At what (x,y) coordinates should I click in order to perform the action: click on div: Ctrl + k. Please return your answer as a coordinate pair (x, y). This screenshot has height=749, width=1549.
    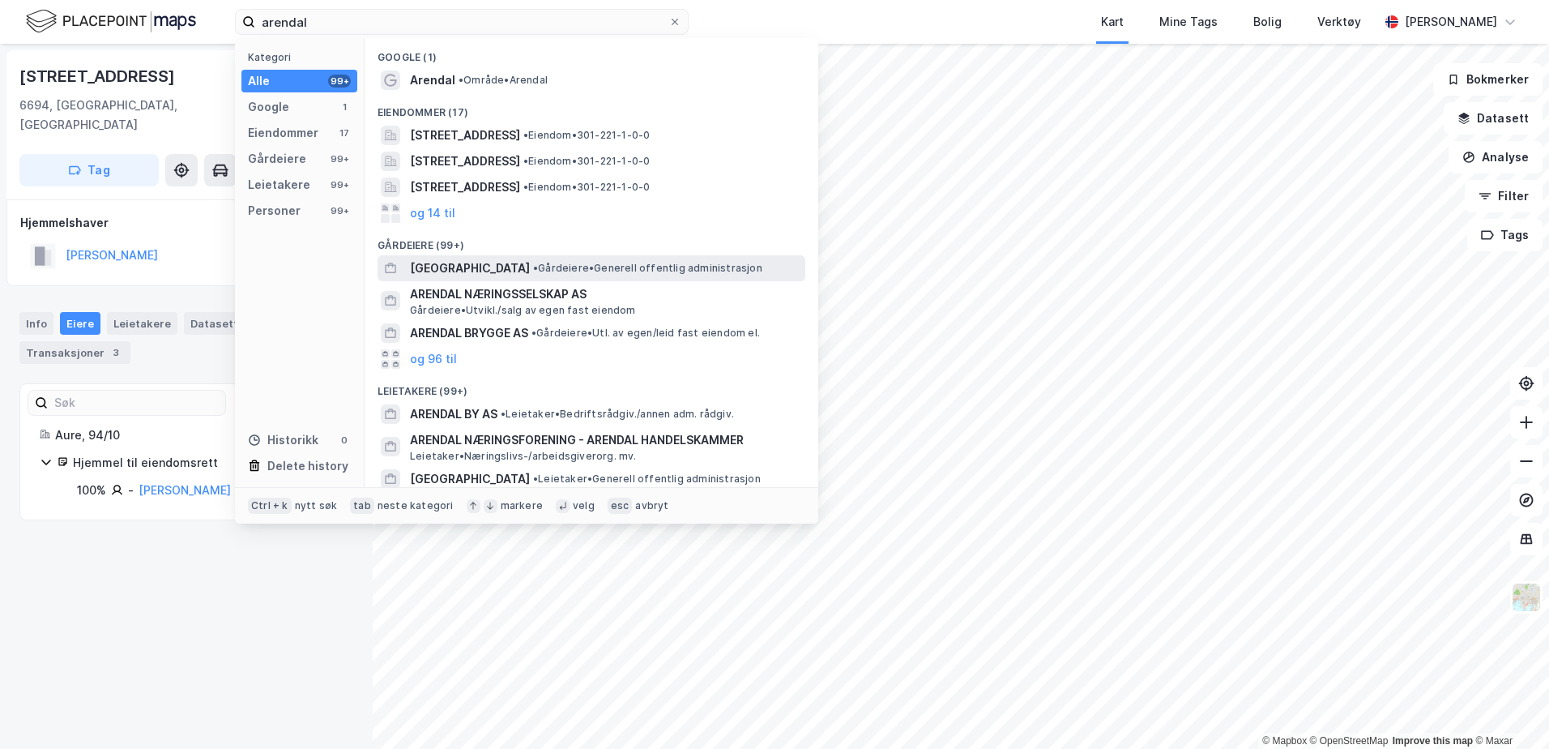
    Looking at the image, I should click on (270, 506).